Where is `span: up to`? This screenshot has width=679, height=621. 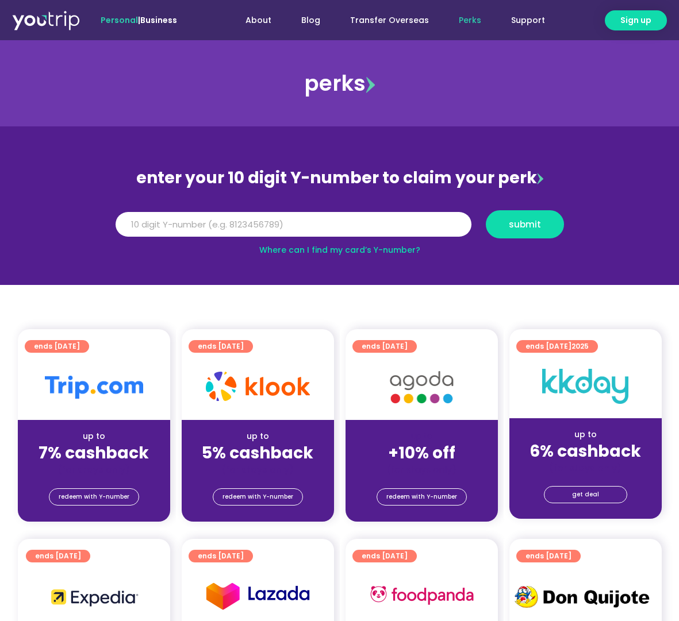 span: up to is located at coordinates (421, 436).